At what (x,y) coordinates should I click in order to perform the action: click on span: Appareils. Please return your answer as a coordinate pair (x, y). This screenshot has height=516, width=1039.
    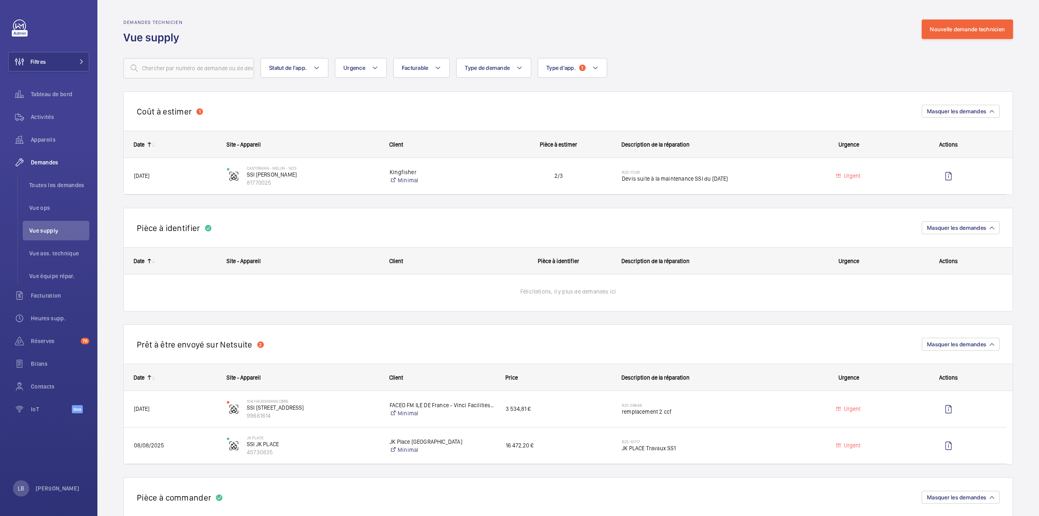
    Looking at the image, I should click on (60, 140).